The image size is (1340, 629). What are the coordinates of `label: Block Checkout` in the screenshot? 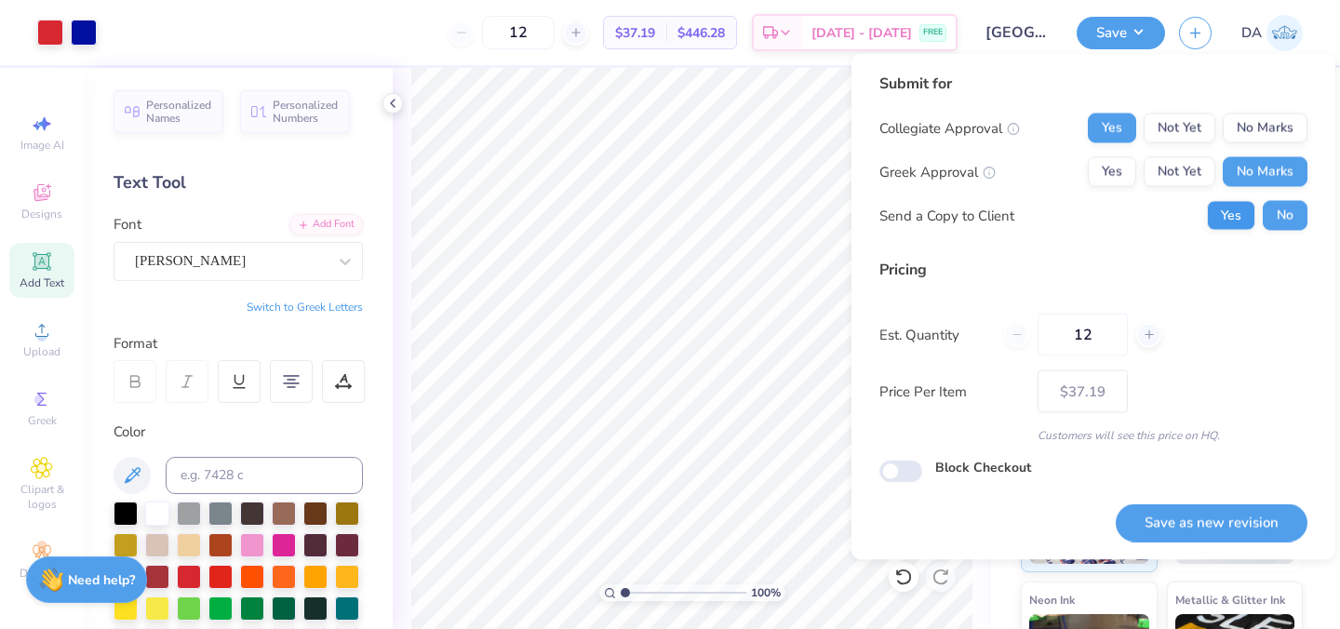 It's located at (983, 467).